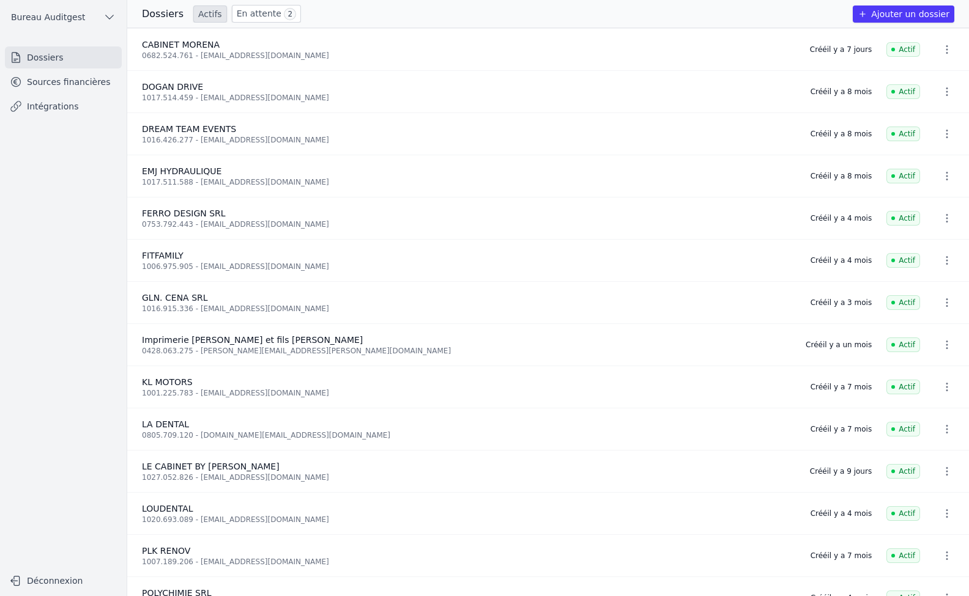 The image size is (969, 596). I want to click on span: GLN. CENA SRL, so click(175, 298).